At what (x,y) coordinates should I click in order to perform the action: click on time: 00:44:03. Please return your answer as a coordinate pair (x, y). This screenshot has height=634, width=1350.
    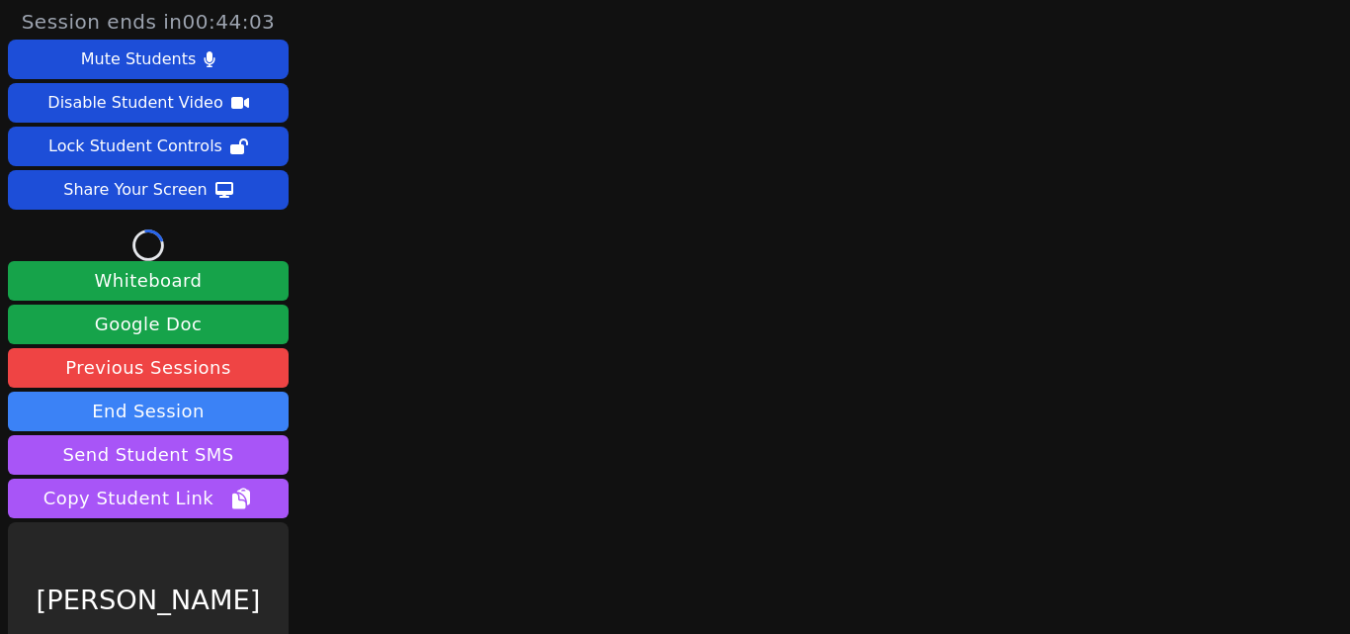
    Looking at the image, I should click on (229, 22).